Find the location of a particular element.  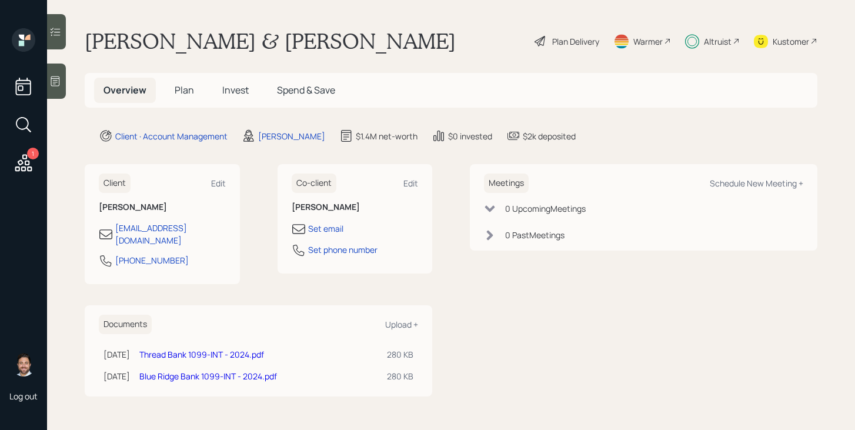

div: Log out is located at coordinates (24, 396).